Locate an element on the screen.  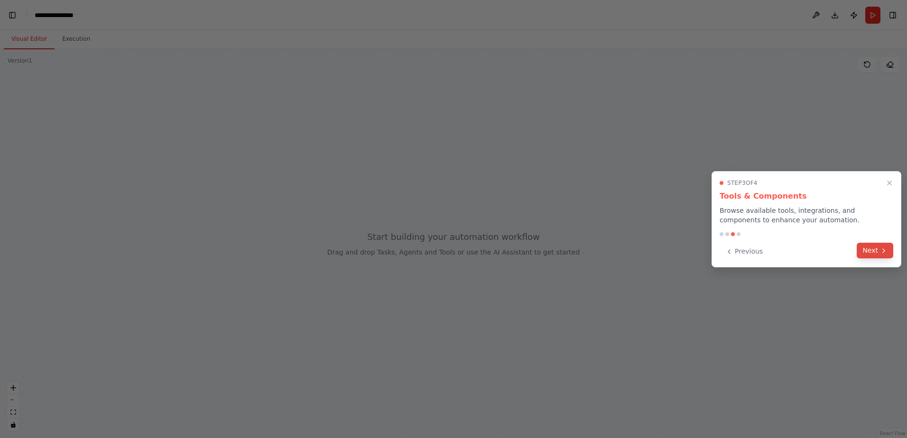
p: Browse available tools, integrations, and components to enhance your automation. is located at coordinates (807, 215).